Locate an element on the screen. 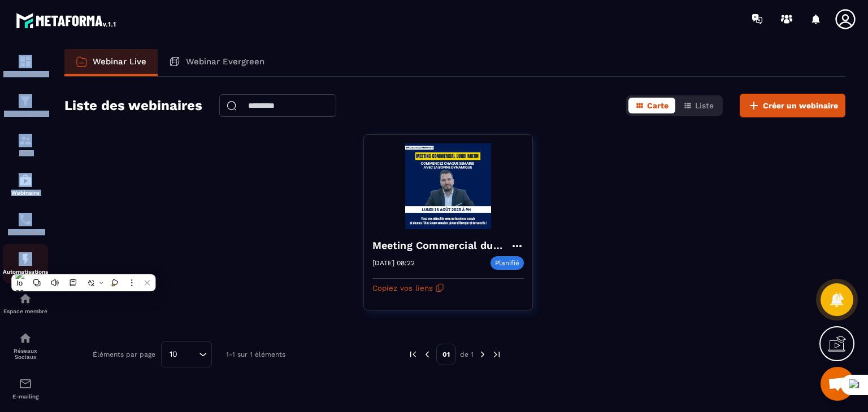  p: Espace membre is located at coordinates (25, 311).